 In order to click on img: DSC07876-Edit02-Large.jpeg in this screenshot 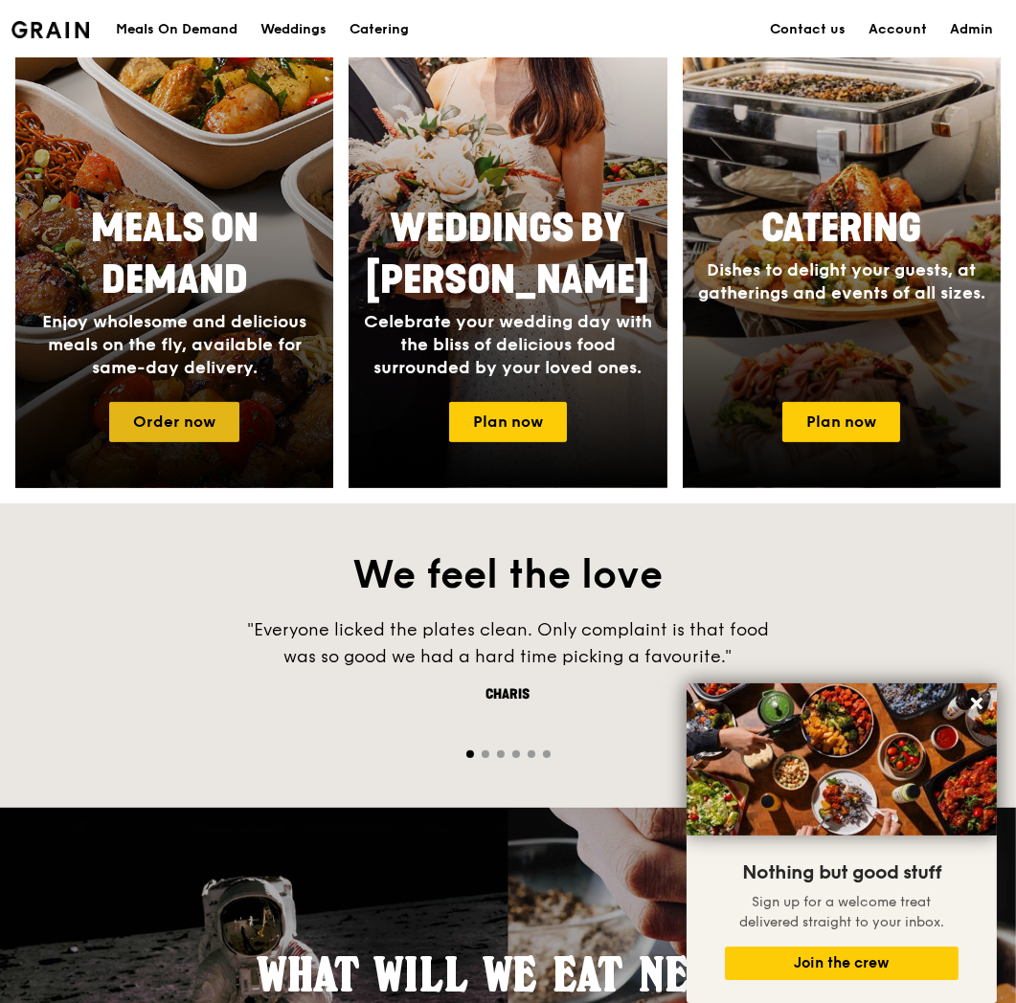, I will do `click(842, 759)`.